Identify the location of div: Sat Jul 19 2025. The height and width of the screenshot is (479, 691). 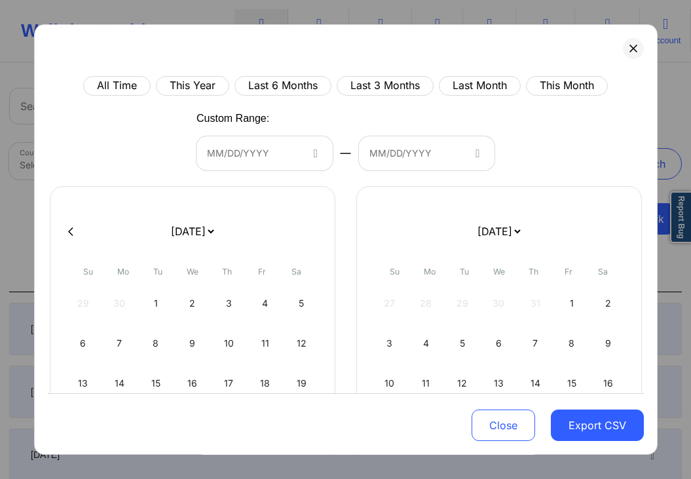
(301, 383).